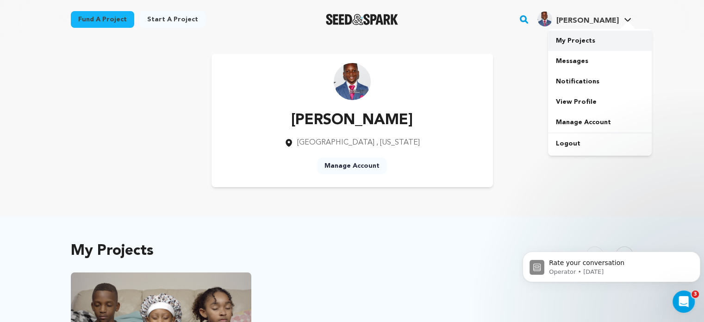 The width and height of the screenshot is (704, 322). Describe the element at coordinates (600, 143) in the screenshot. I see `a: Logout` at that location.